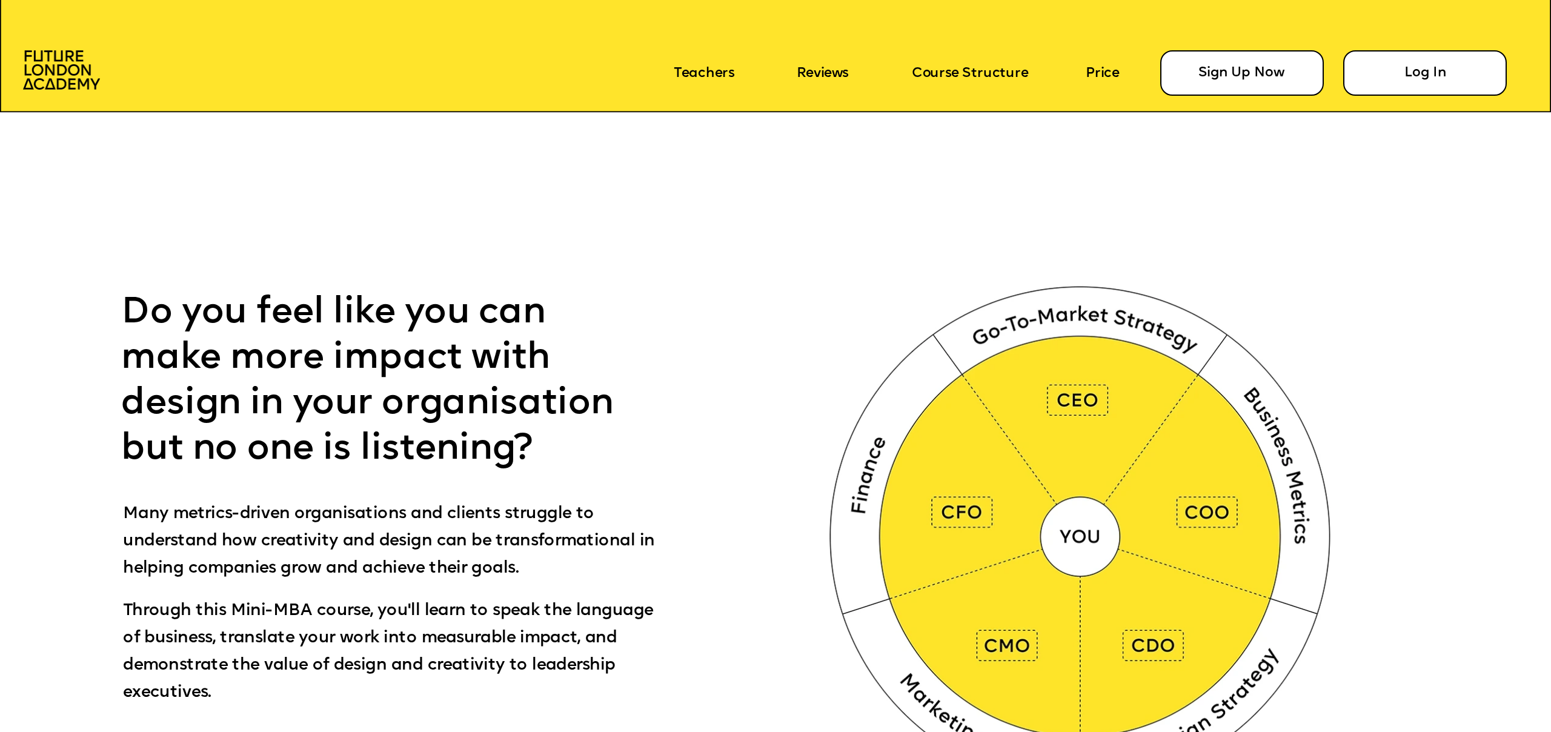  Describe the element at coordinates (970, 73) in the screenshot. I see `a: Course Structure` at that location.